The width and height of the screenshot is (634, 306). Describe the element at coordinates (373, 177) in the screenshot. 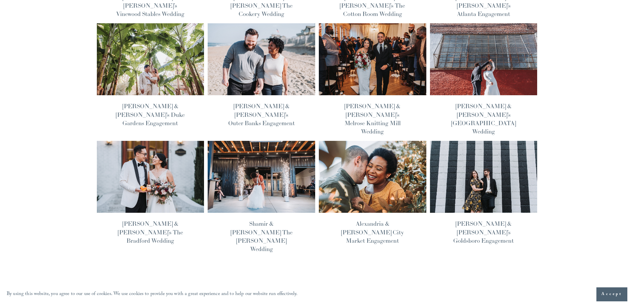

I see `img: Alexandria &amp; Ahmed's City Market Engagement` at that location.